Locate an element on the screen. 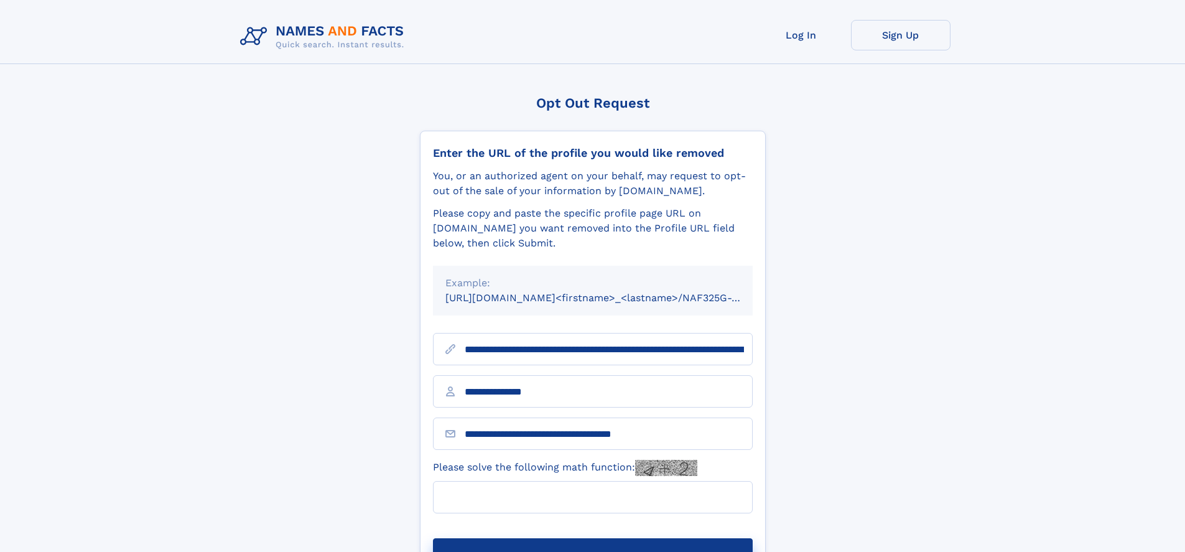 The image size is (1185, 552). a: Log In is located at coordinates (801, 35).